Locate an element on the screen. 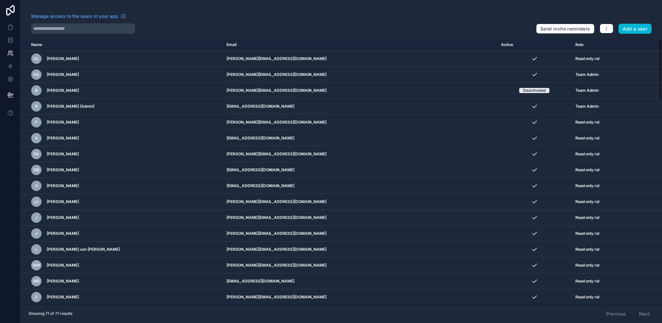 This screenshot has width=662, height=323. span: Manage access to the users in your app is located at coordinates (75, 16).